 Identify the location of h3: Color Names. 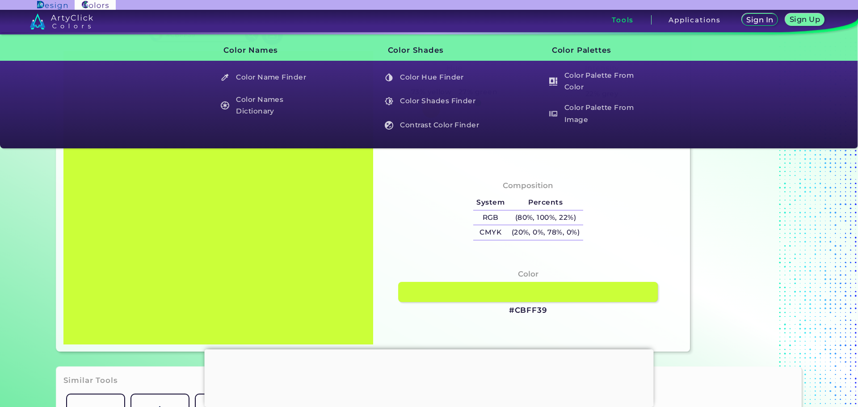
(265, 51).